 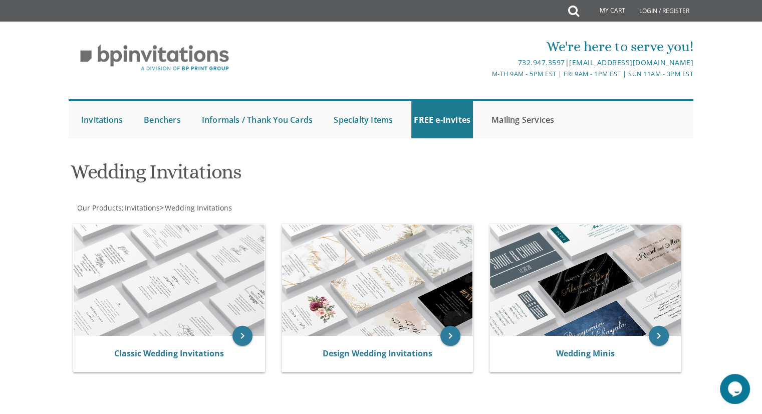 What do you see at coordinates (485, 47) in the screenshot?
I see `div: We're here to serve you!` at bounding box center [485, 47].